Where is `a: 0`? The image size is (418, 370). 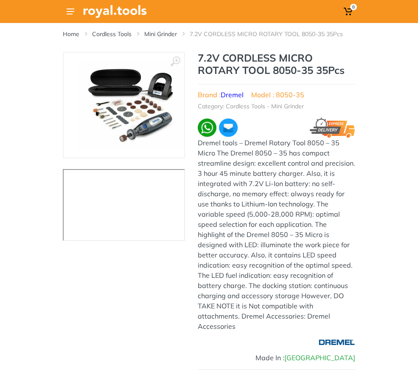 a: 0 is located at coordinates (349, 11).